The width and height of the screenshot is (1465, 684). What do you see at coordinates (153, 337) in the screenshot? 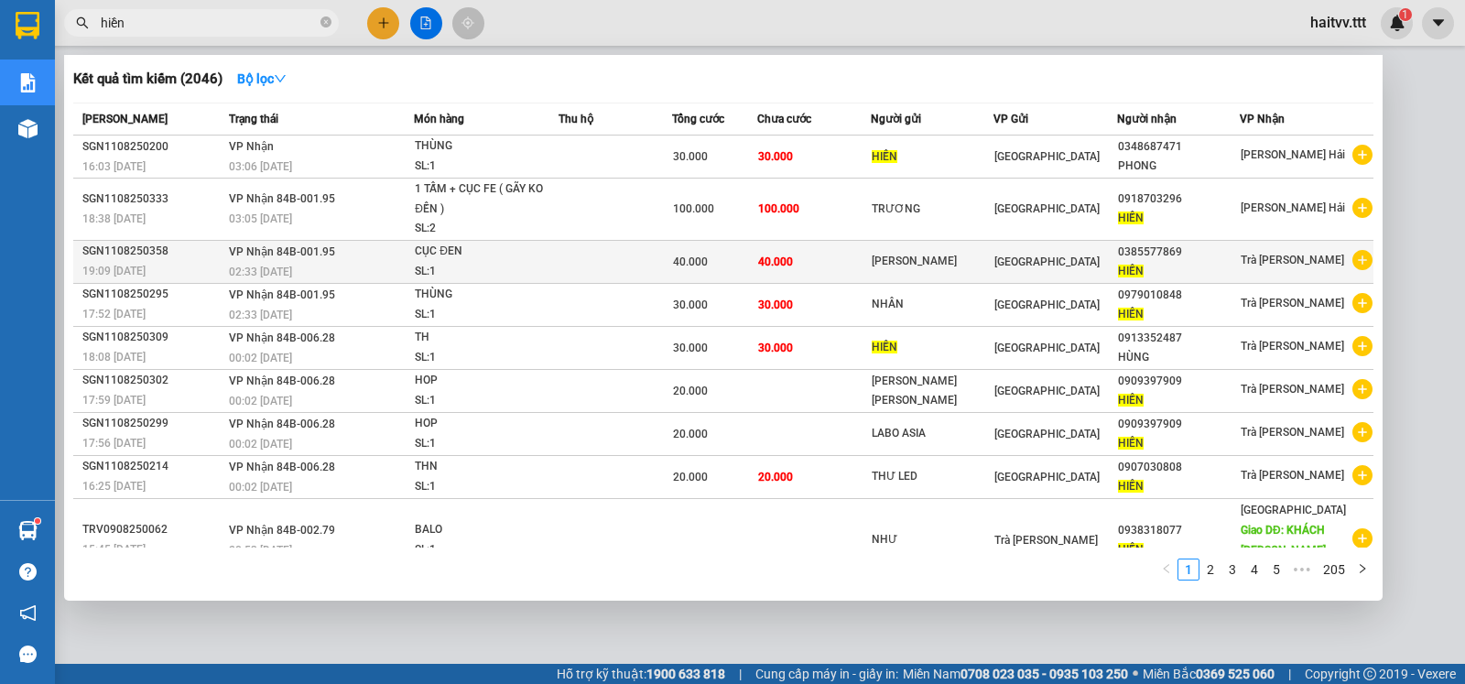
I see `div: SGN1108250309` at bounding box center [153, 337].